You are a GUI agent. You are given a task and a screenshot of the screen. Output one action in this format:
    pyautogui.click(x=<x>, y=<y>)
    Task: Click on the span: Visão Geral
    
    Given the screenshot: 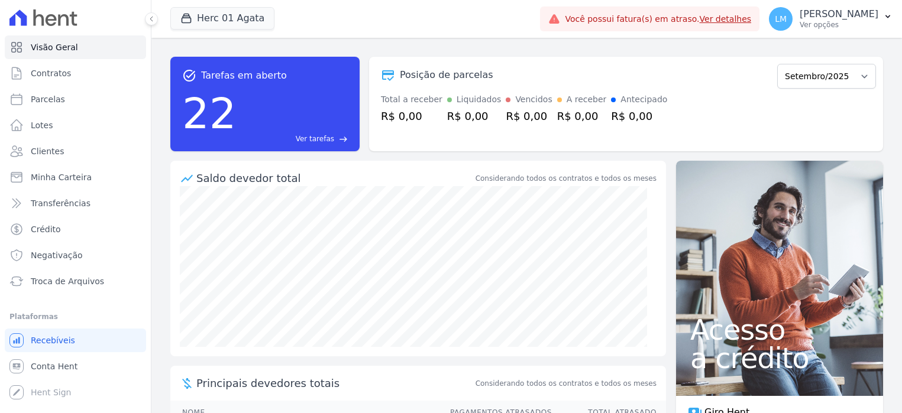 What is the action you would take?
    pyautogui.click(x=54, y=47)
    